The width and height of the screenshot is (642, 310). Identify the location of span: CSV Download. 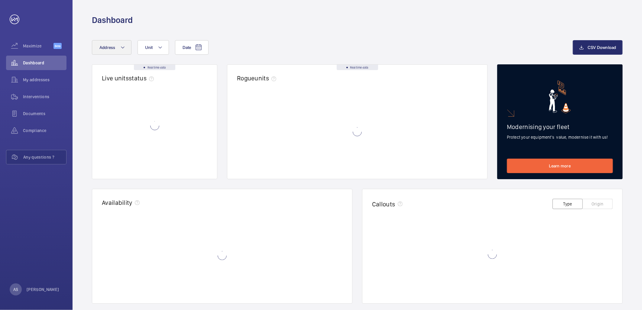
(602, 47).